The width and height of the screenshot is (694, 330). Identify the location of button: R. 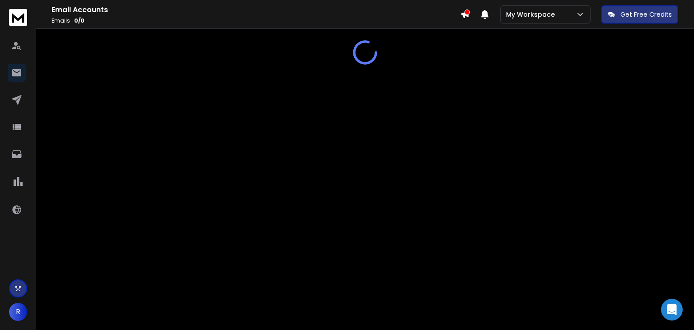
(18, 312).